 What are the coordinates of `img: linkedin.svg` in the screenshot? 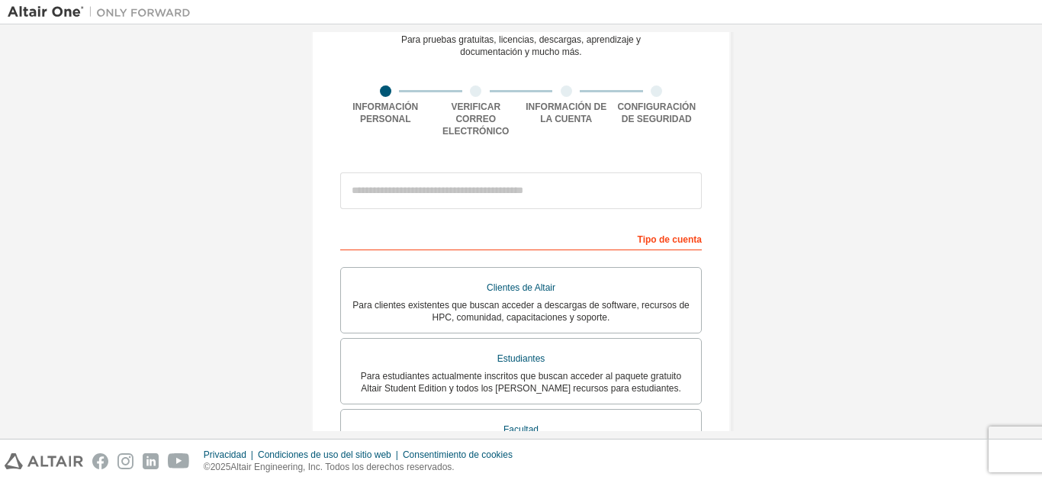 It's located at (150, 461).